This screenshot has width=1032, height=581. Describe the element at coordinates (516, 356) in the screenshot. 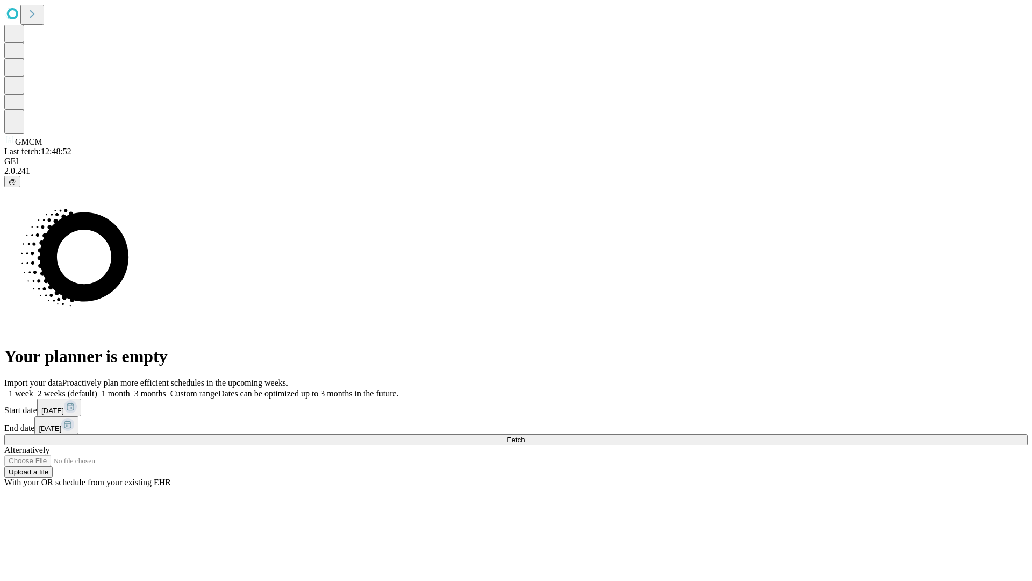

I see `h1: Your planner is empty` at that location.